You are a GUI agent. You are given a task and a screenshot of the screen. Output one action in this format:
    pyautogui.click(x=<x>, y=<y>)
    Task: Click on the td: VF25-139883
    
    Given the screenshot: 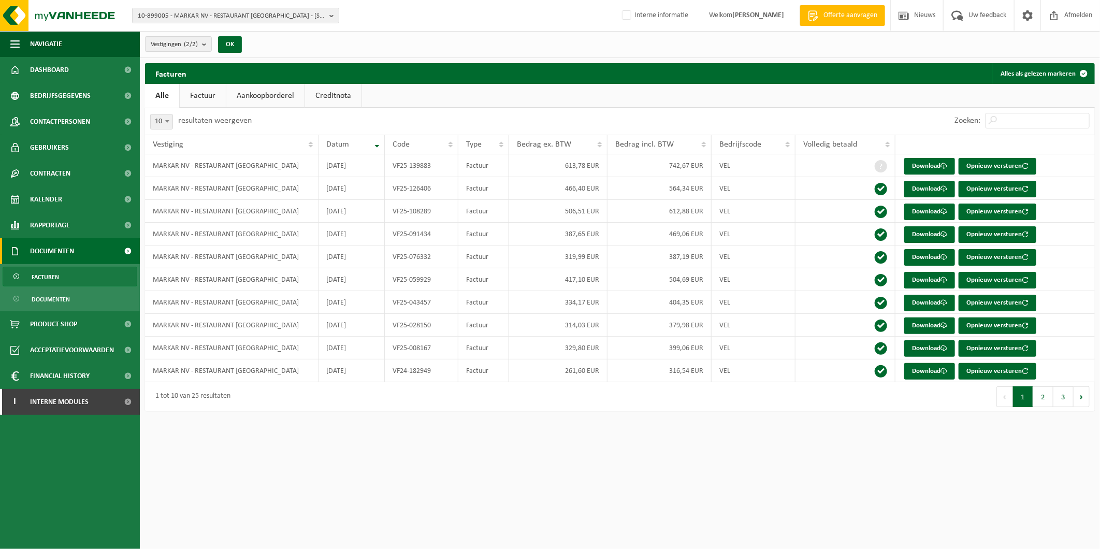 What is the action you would take?
    pyautogui.click(x=422, y=166)
    